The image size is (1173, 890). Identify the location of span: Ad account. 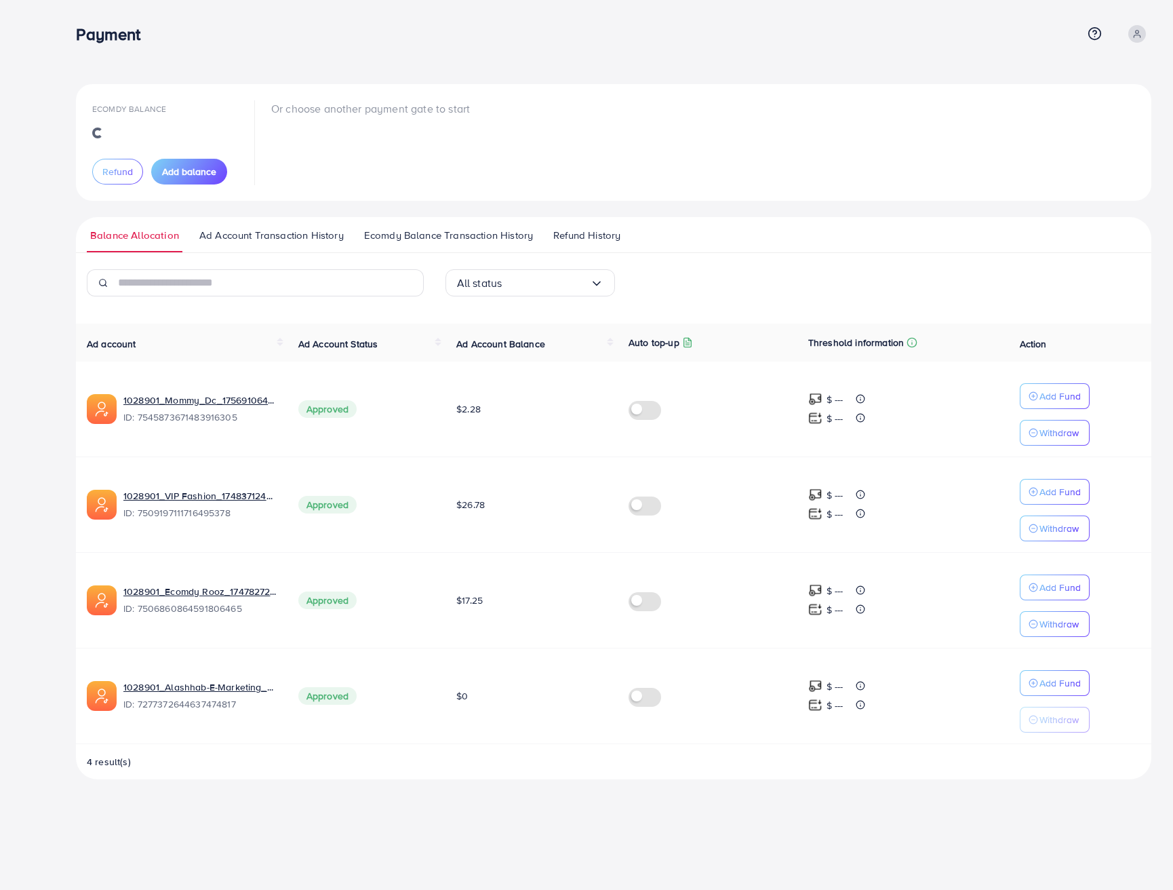
(111, 344).